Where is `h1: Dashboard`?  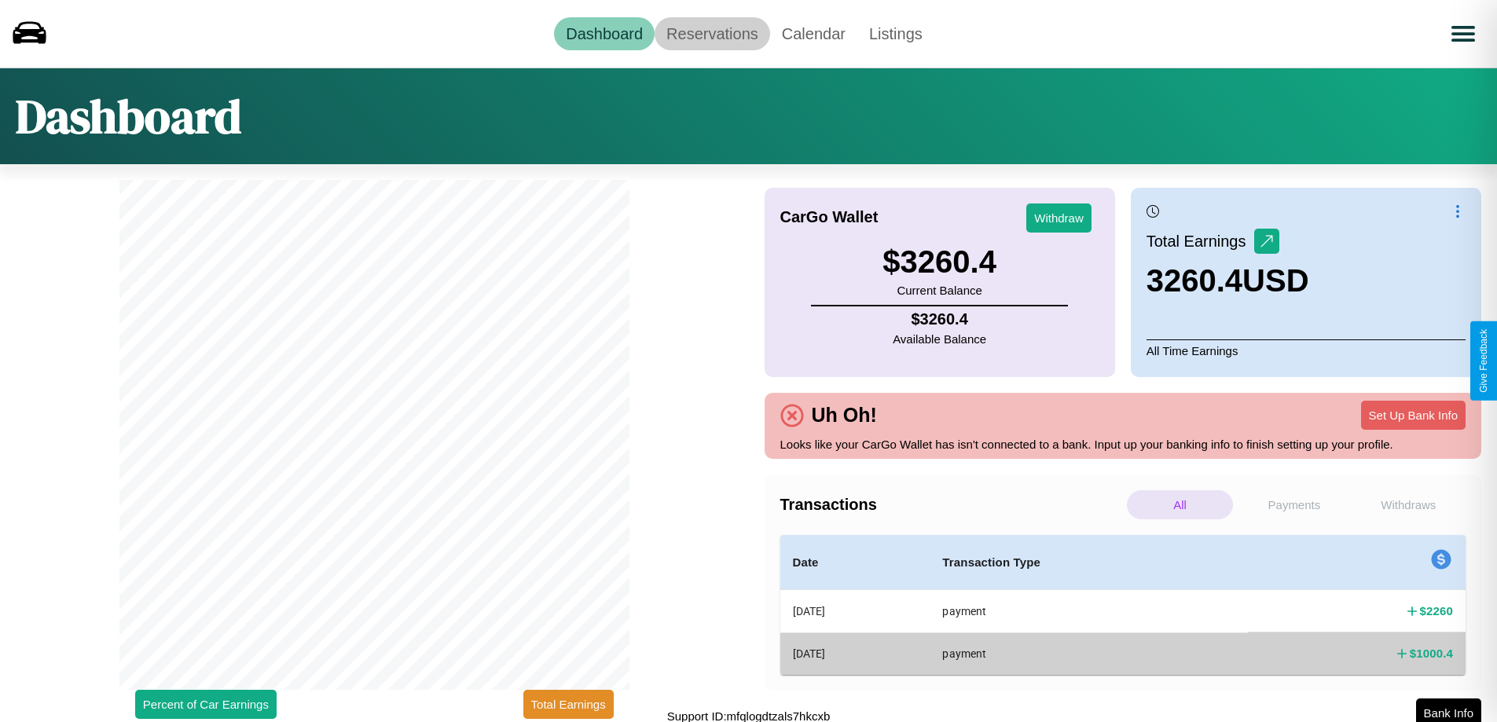
h1: Dashboard is located at coordinates (128, 116).